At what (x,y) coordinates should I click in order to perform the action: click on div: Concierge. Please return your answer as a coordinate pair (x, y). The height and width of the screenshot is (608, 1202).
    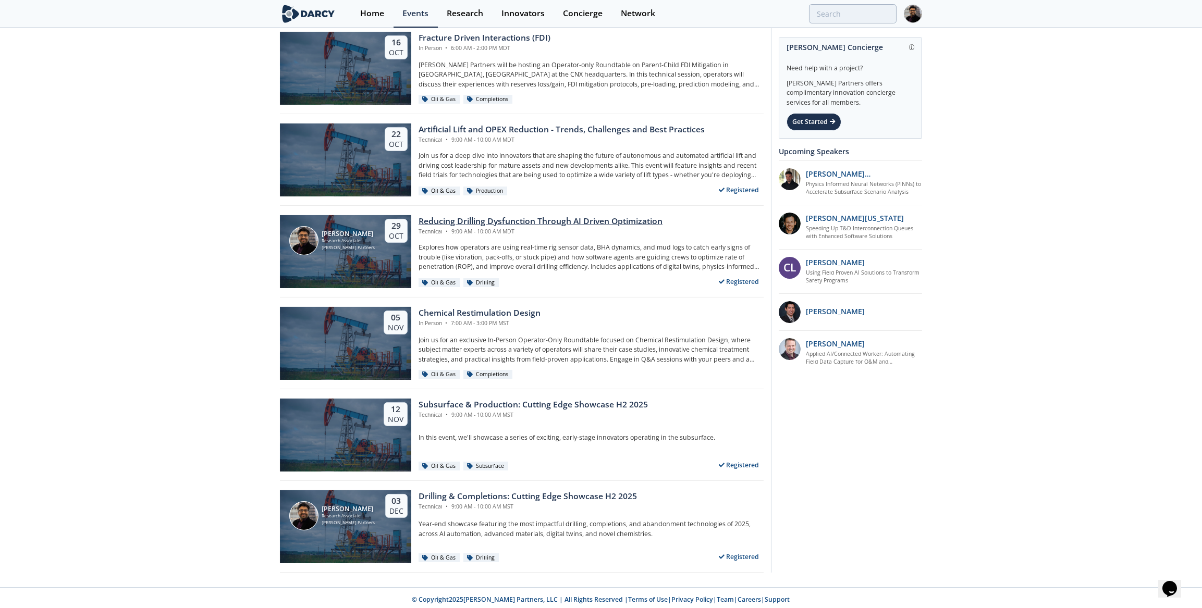
    Looking at the image, I should click on (583, 14).